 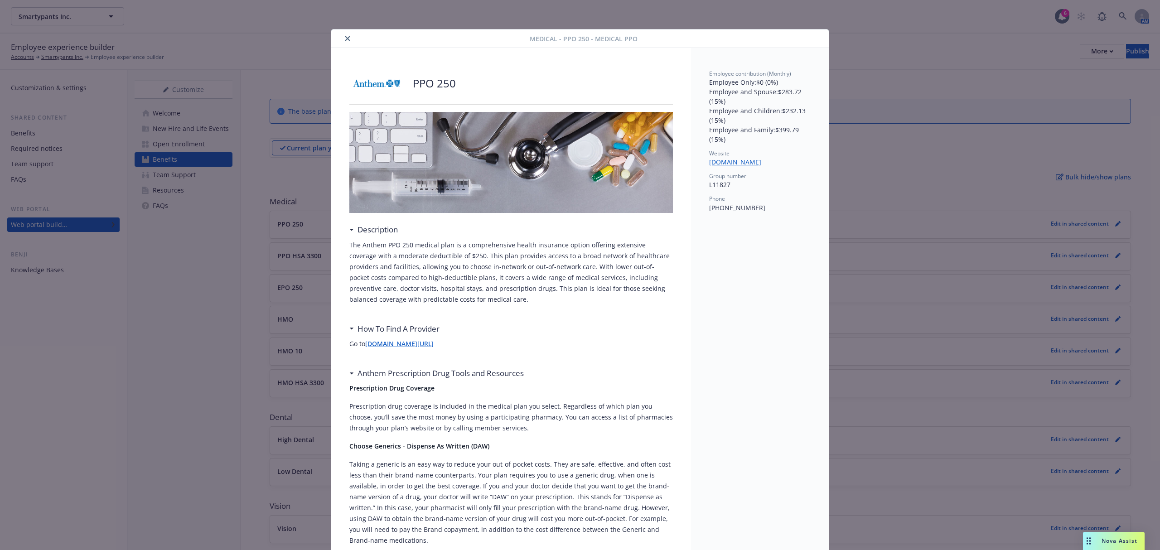 I want to click on span: Group number, so click(x=728, y=176).